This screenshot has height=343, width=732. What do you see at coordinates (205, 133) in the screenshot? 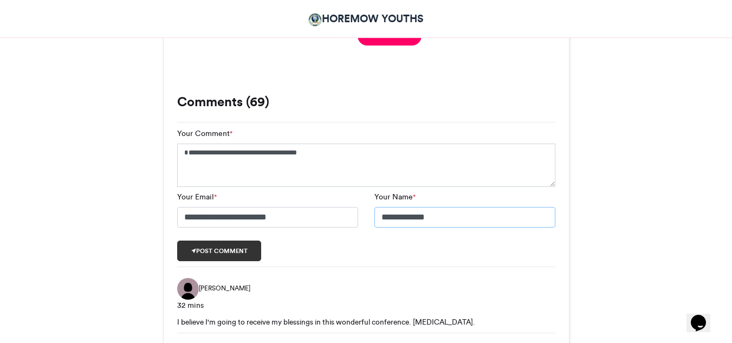
I see `label: Your Comment` at bounding box center [205, 133].